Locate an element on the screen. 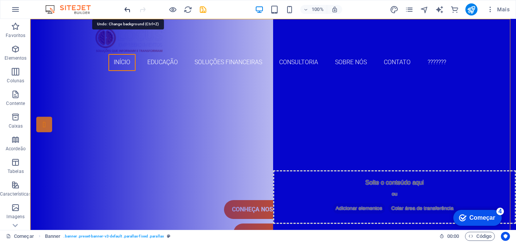 Image resolution: width=516 pixels, height=242 pixels. i: Escritor de IA is located at coordinates (440, 9).